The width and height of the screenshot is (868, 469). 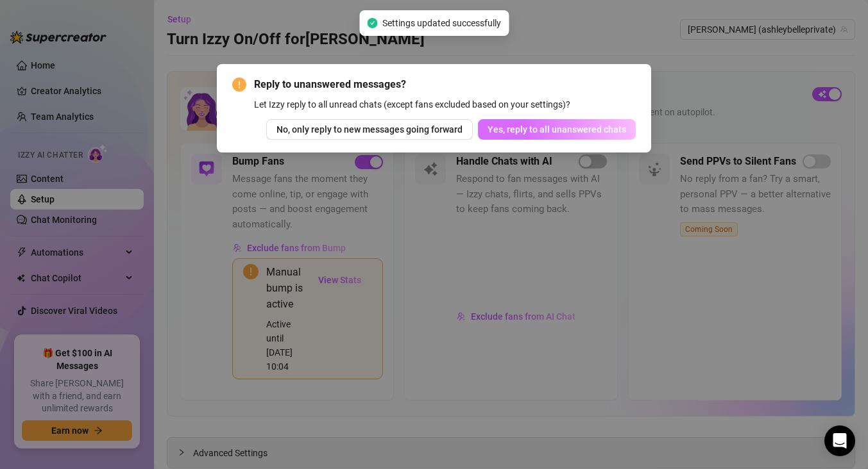 I want to click on button: No, only reply to new messages going forward, so click(x=369, y=130).